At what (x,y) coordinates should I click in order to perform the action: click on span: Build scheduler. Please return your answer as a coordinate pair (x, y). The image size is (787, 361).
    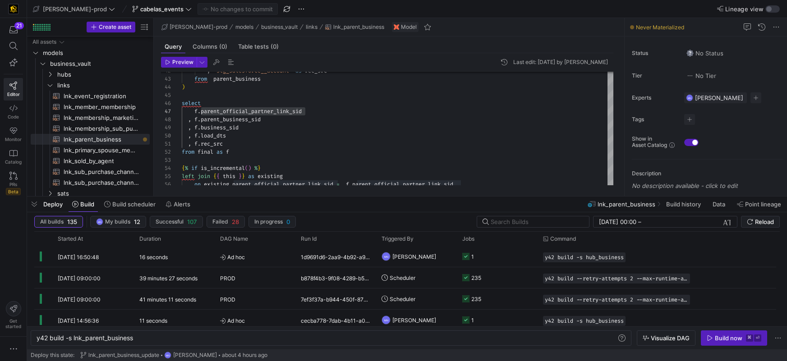
    Looking at the image, I should click on (134, 204).